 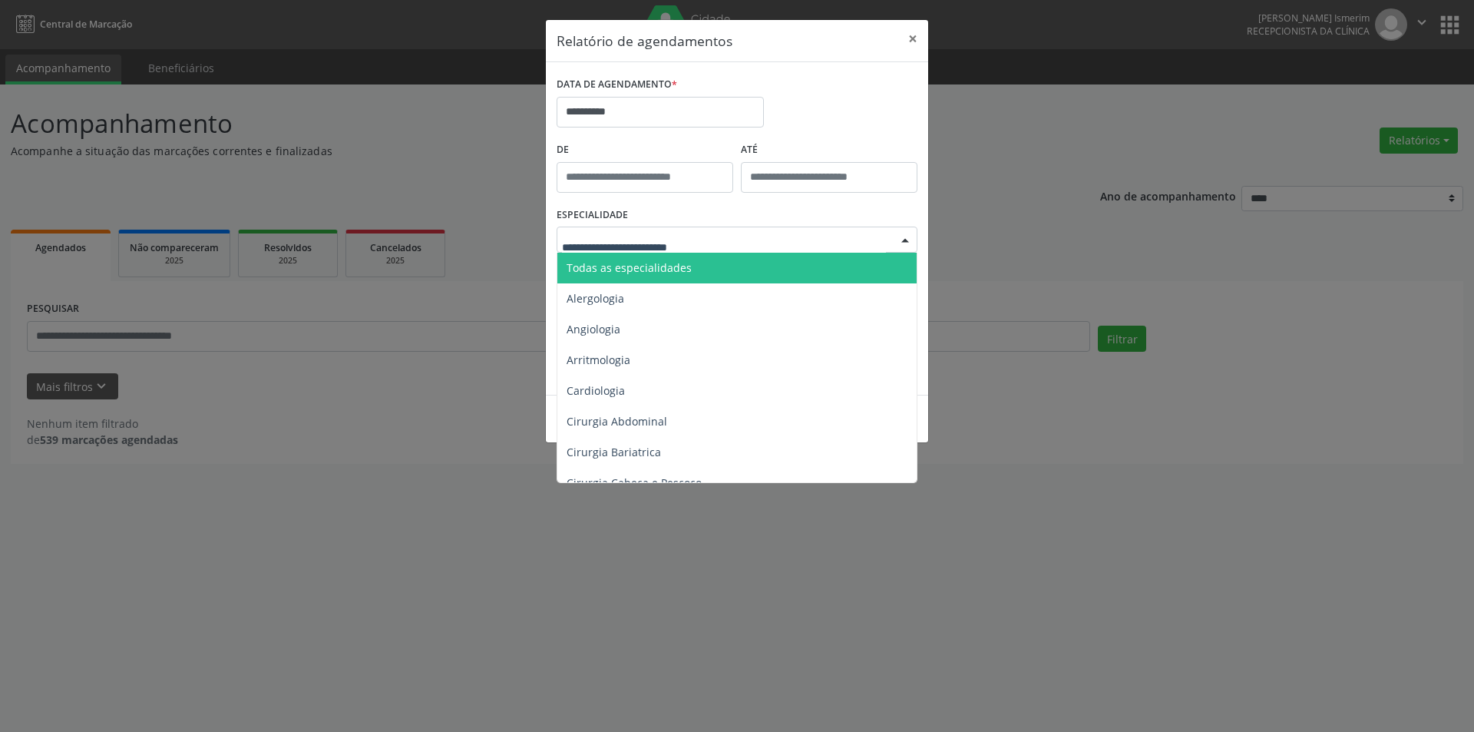 I want to click on label: DATA DE AGENDAMENTO, so click(x=617, y=84).